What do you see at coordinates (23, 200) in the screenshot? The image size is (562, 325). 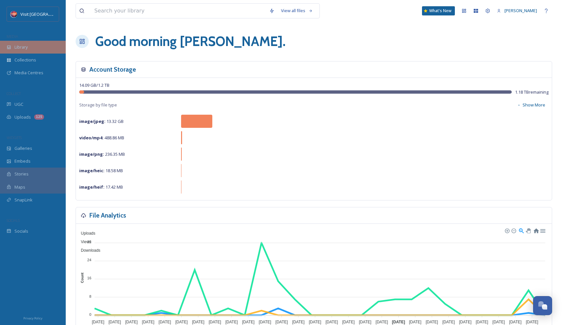 I see `span: SnapLink` at bounding box center [23, 200].